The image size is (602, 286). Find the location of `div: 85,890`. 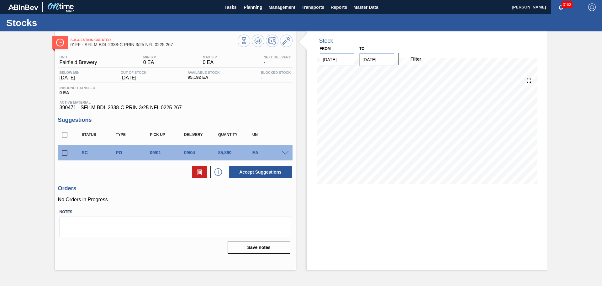

div: 85,890 is located at coordinates (235, 152).